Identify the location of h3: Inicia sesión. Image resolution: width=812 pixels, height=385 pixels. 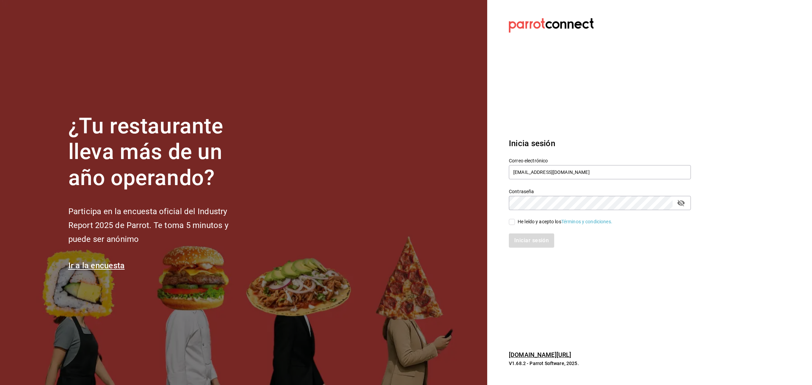
(600, 143).